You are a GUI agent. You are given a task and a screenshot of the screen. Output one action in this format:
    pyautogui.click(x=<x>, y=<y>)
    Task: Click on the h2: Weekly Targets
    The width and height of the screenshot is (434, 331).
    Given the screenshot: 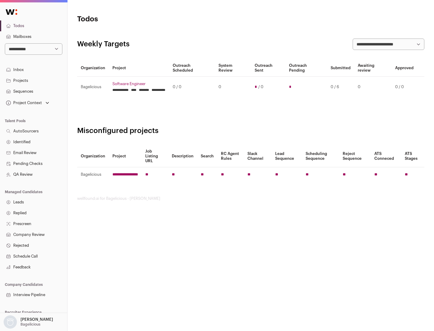 What is the action you would take?
    pyautogui.click(x=103, y=44)
    